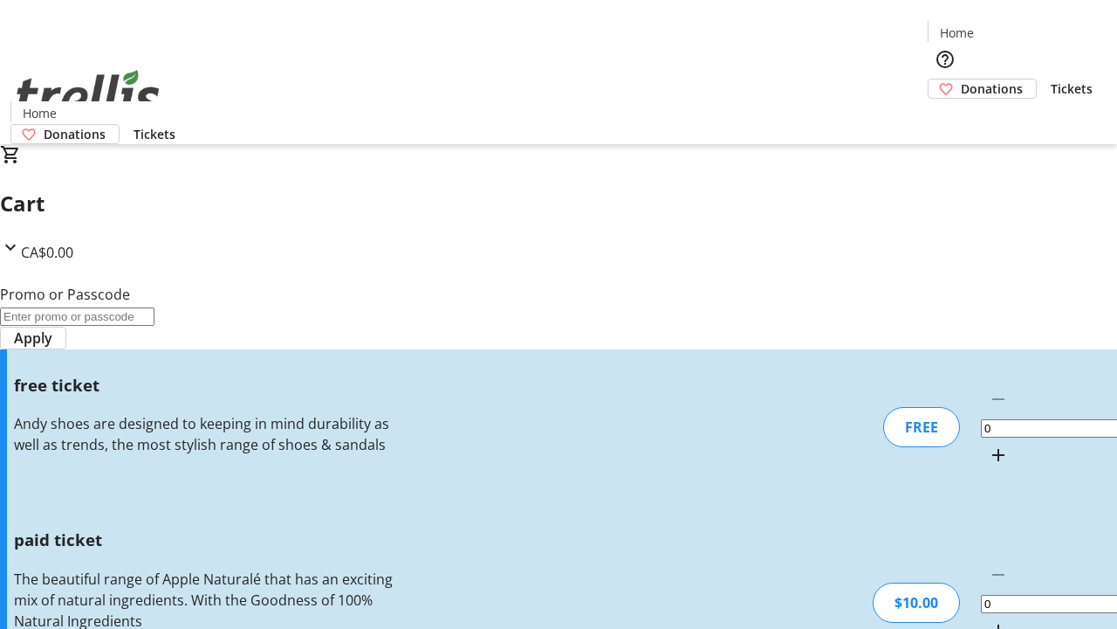  I want to click on img: Orient E2E Organization xAzyWartfJ's Logo, so click(88, 94).